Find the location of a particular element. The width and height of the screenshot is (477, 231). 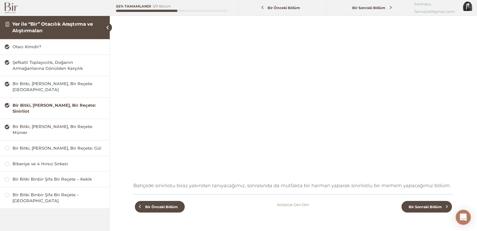

div: Bir Bitki Binbir Şifa Bir Reçete – Kekik is located at coordinates (59, 179).